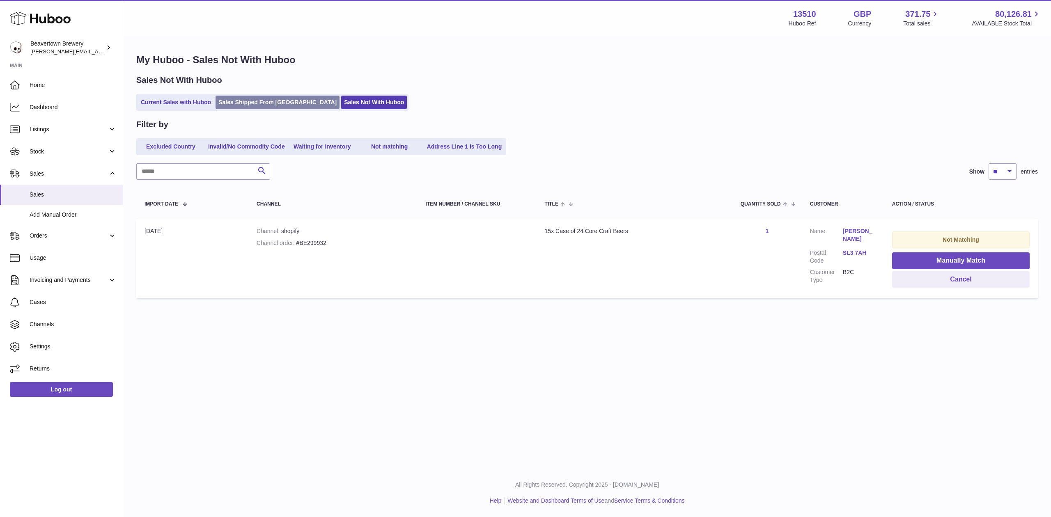 The height and width of the screenshot is (517, 1051). Describe the element at coordinates (961, 280) in the screenshot. I see `button: Cancel` at that location.